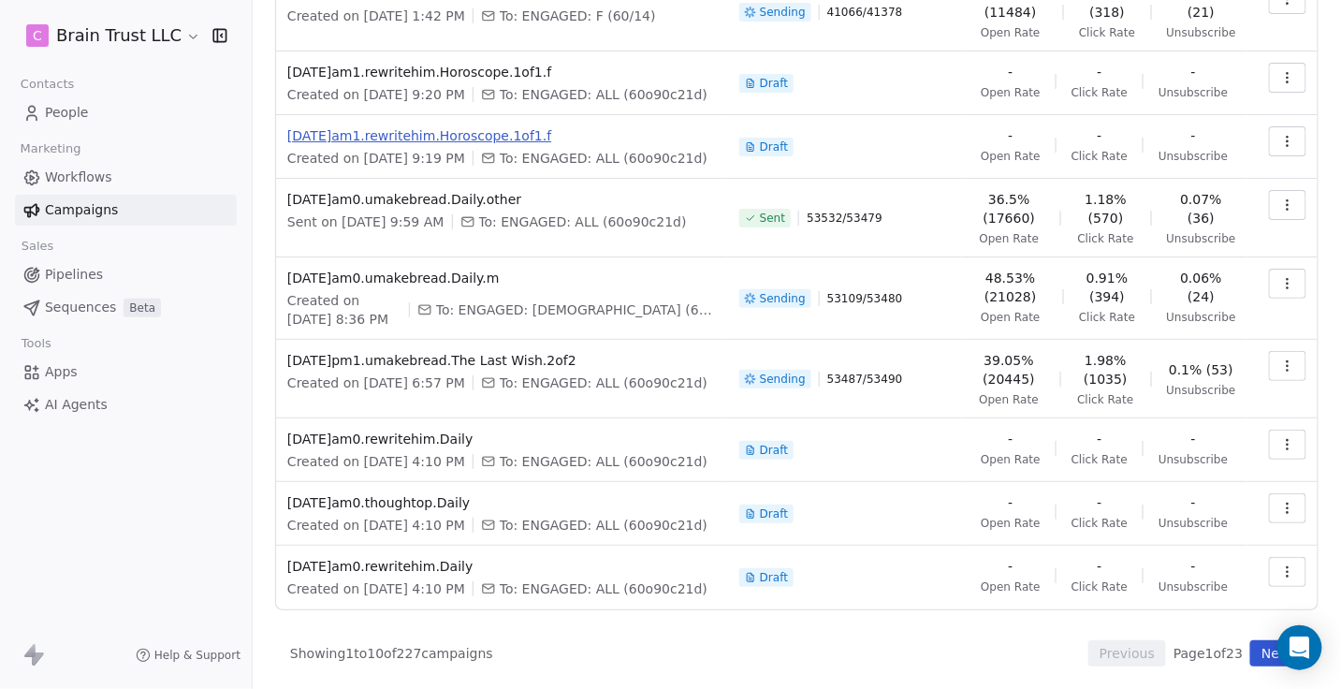  Describe the element at coordinates (844, 218) in the screenshot. I see `span: 53532 / 53479` at that location.